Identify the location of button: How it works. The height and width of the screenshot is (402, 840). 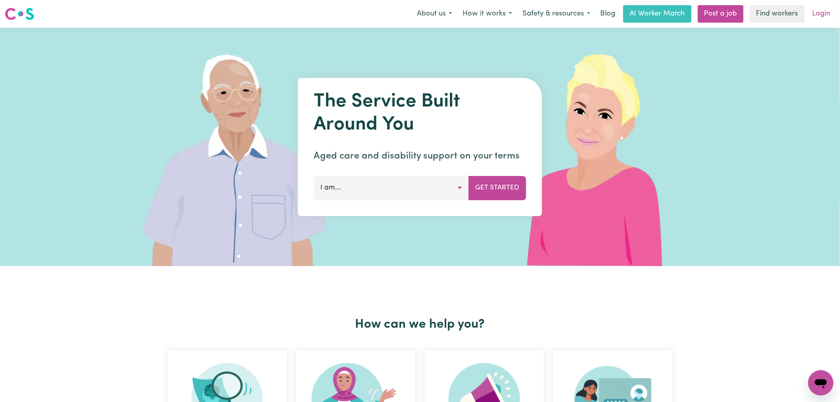
(487, 14).